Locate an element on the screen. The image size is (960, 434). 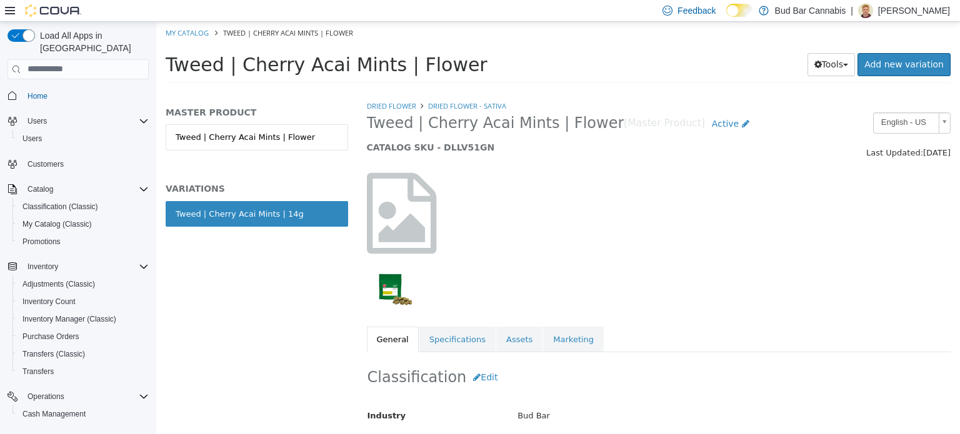
a: Dried Flower is located at coordinates (235, 84).